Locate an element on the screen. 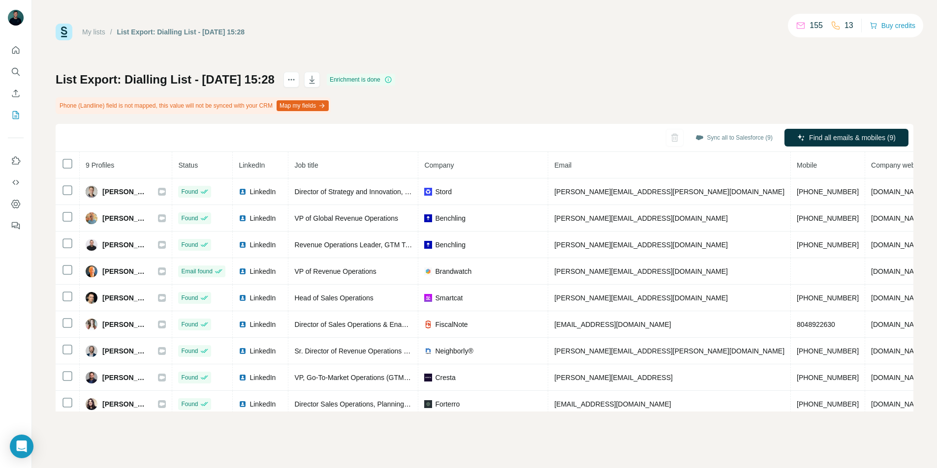  button: Feedback is located at coordinates (16, 226).